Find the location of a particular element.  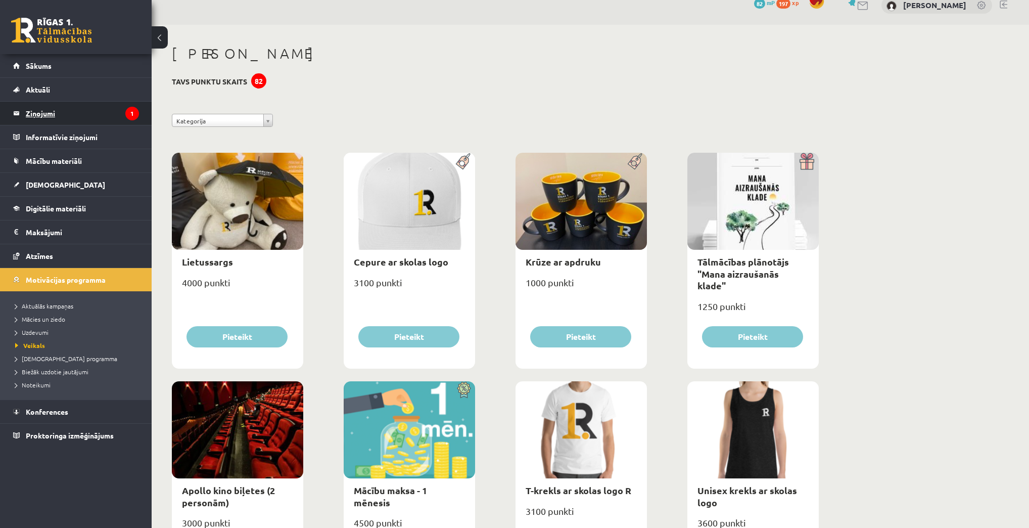

a: Ziņojumi1 is located at coordinates (76, 113).